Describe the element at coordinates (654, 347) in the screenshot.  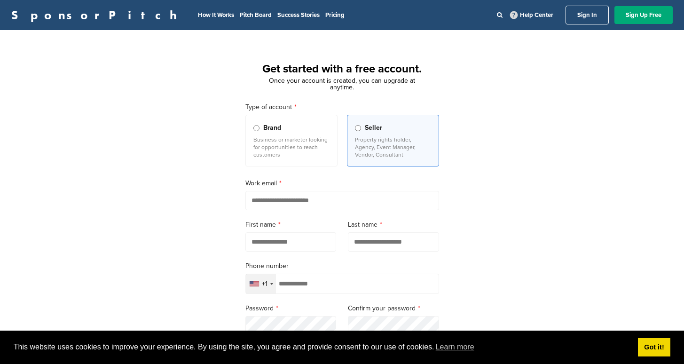
I see `a: dismiss cookie message` at that location.